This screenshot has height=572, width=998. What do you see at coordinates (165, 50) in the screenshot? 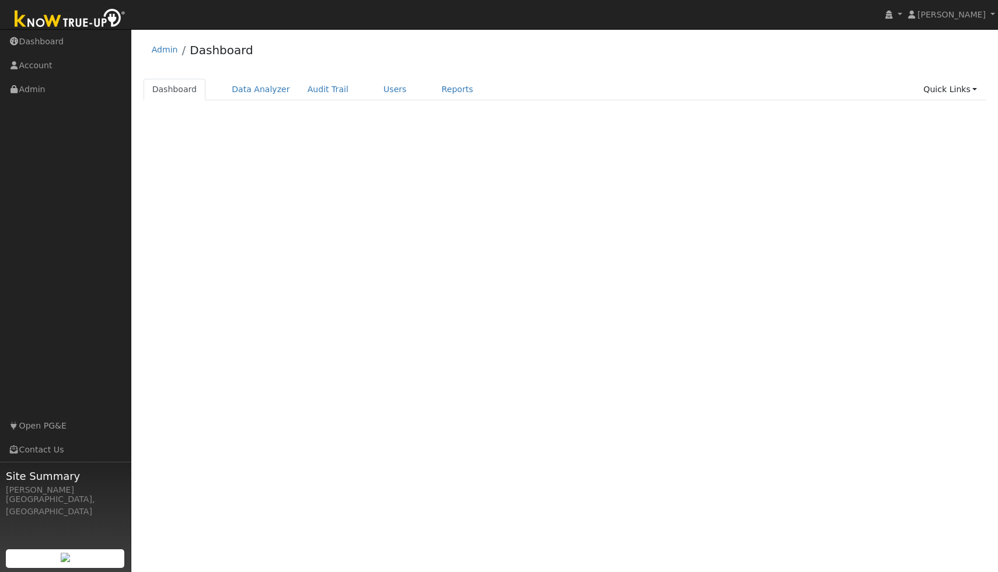
I see `a: Admin` at bounding box center [165, 50].